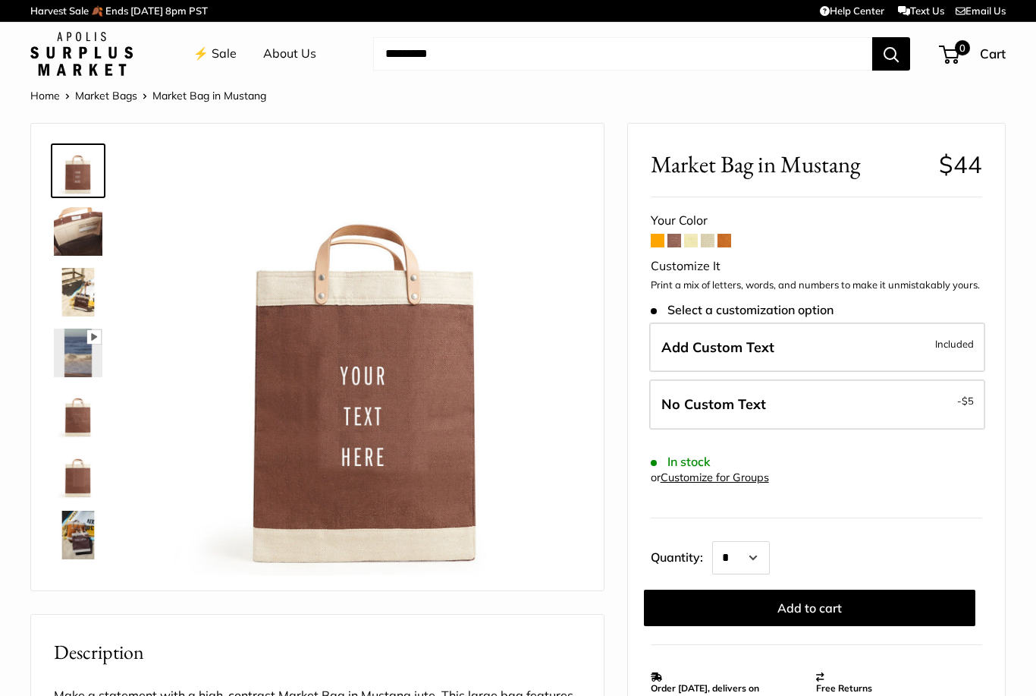  What do you see at coordinates (921, 11) in the screenshot?
I see `a: Text Us` at bounding box center [921, 11].